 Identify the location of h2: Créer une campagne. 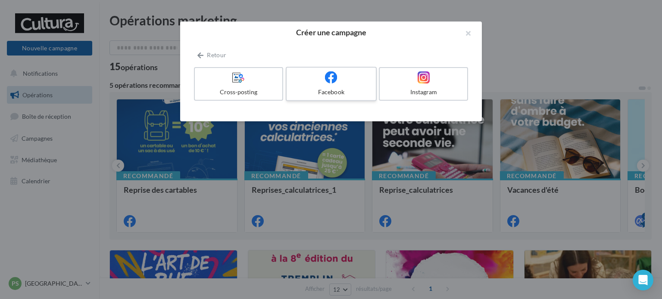
(331, 32).